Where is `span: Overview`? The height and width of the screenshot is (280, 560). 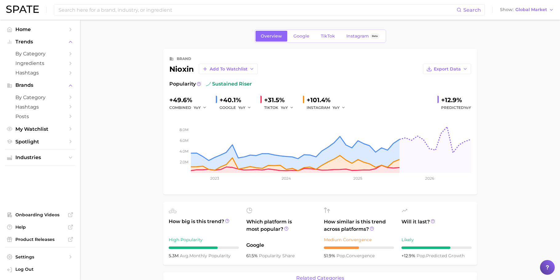 span: Overview is located at coordinates (271, 36).